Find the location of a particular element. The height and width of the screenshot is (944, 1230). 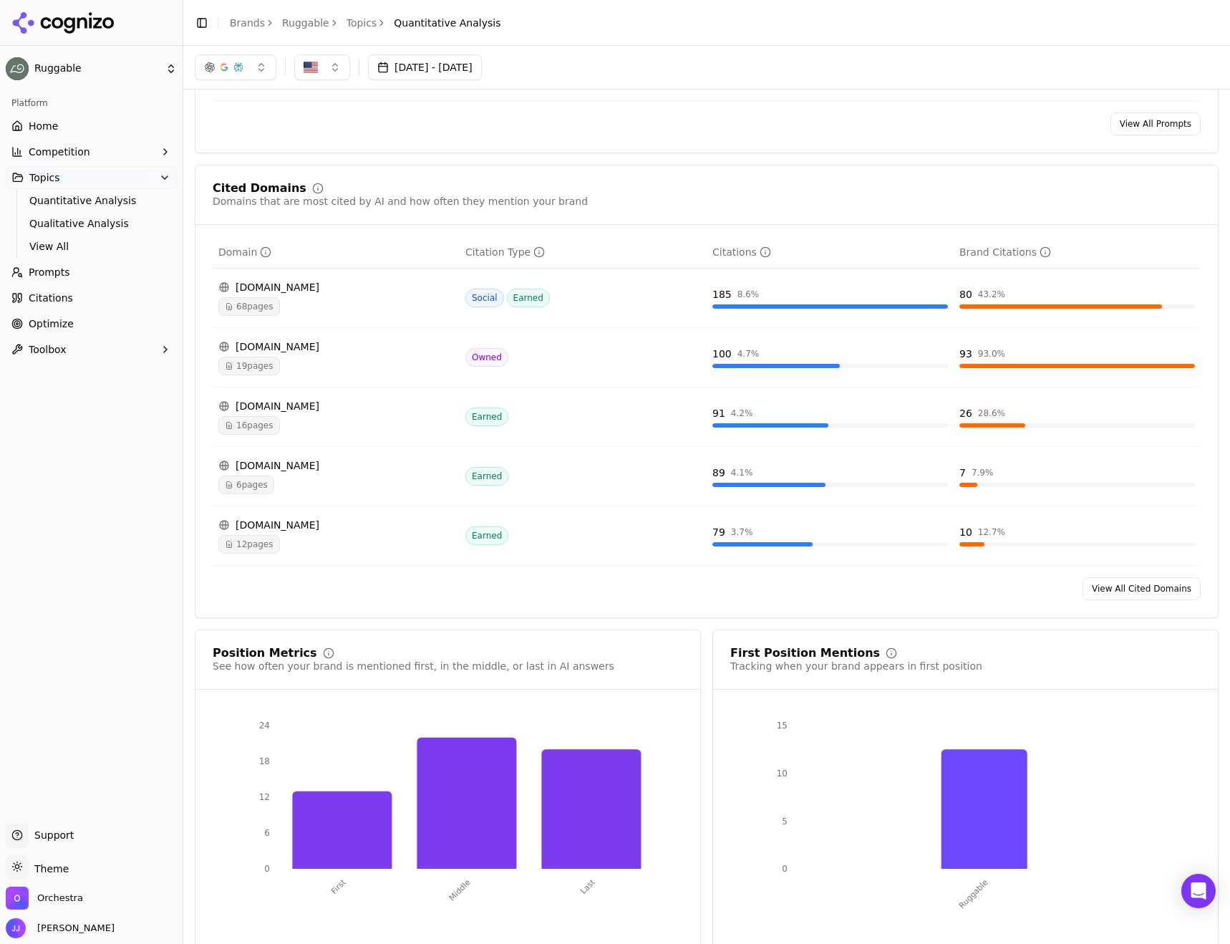

div: 7.9 % is located at coordinates (982, 473).